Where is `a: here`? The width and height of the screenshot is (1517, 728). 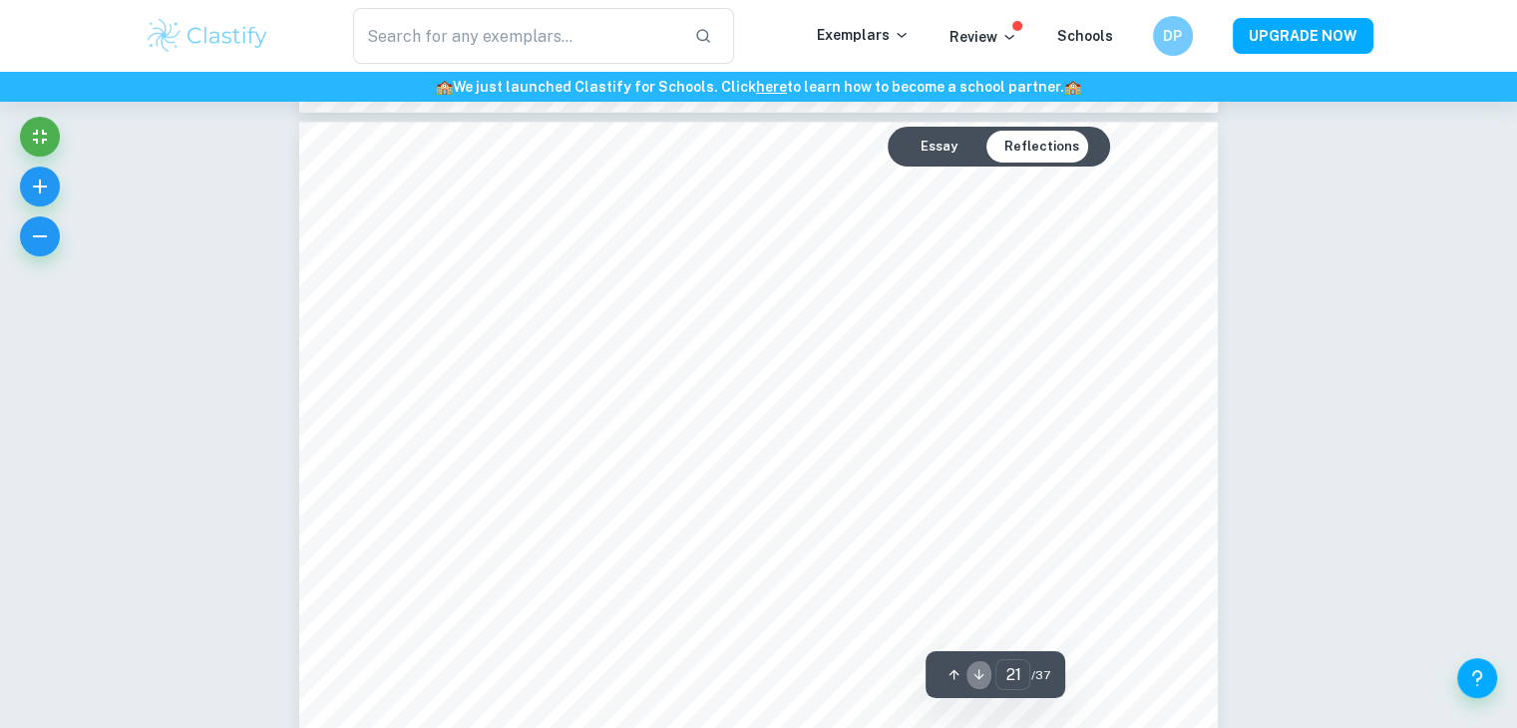
a: here is located at coordinates (771, 87).